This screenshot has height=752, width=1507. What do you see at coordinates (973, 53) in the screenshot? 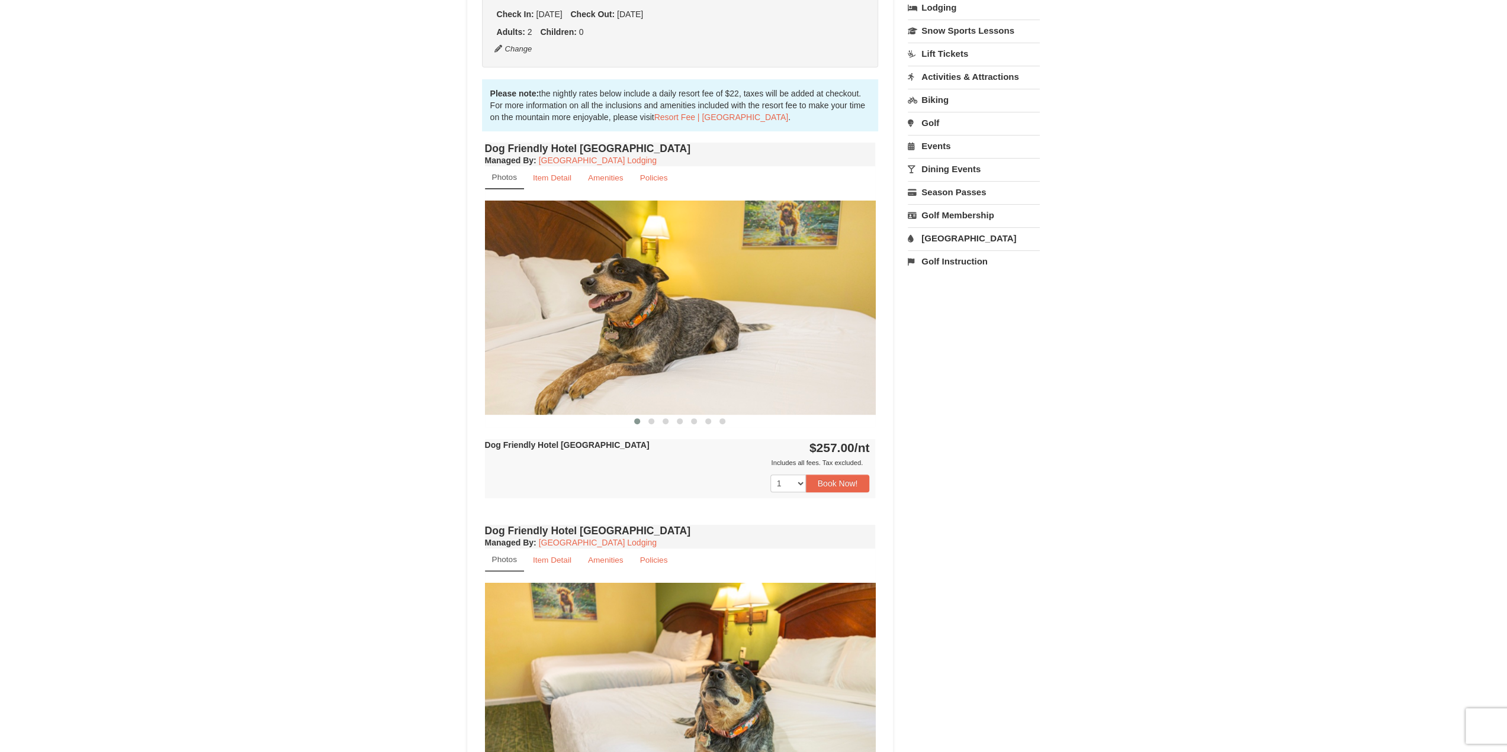
I see `a: Lift Tickets` at bounding box center [973, 53].